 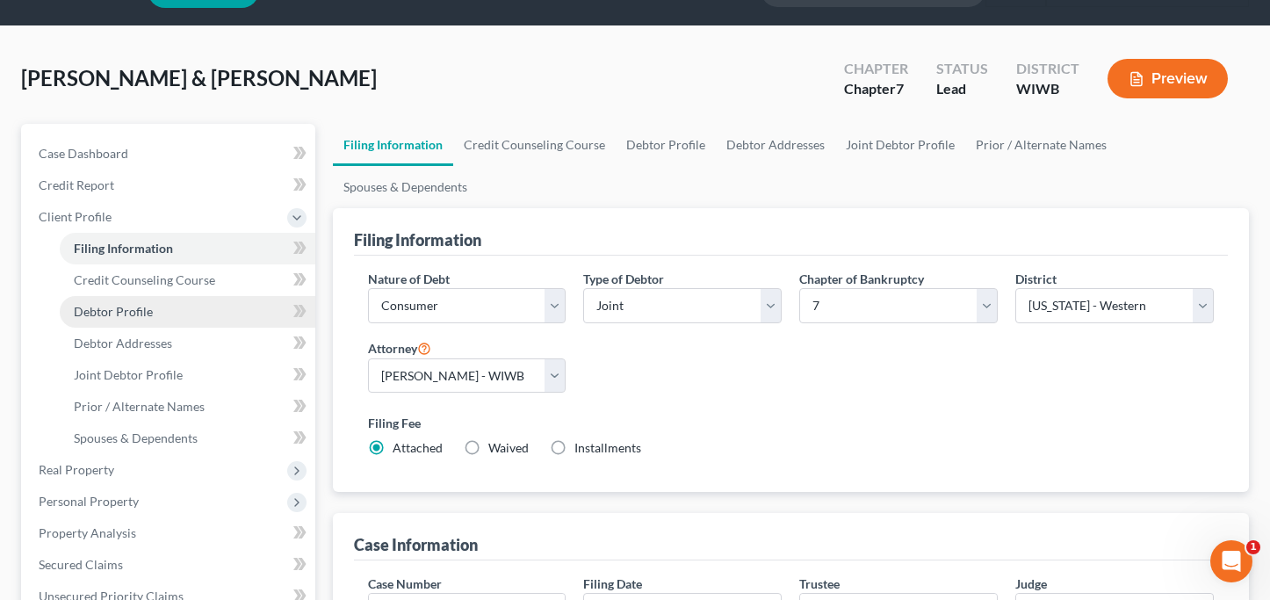 What do you see at coordinates (415, 544) in the screenshot?
I see `div: Case Information` at bounding box center [415, 544].